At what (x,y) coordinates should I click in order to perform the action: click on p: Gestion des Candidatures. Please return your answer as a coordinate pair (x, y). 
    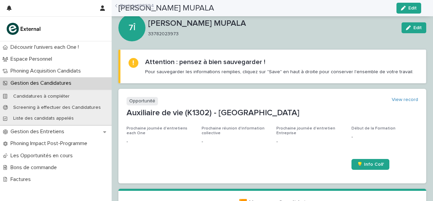
    Looking at the image, I should click on (42, 83).